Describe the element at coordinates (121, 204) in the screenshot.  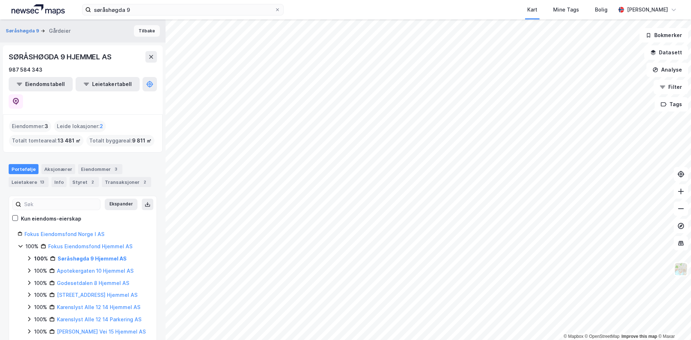
I see `button: Ekspander` at that location.